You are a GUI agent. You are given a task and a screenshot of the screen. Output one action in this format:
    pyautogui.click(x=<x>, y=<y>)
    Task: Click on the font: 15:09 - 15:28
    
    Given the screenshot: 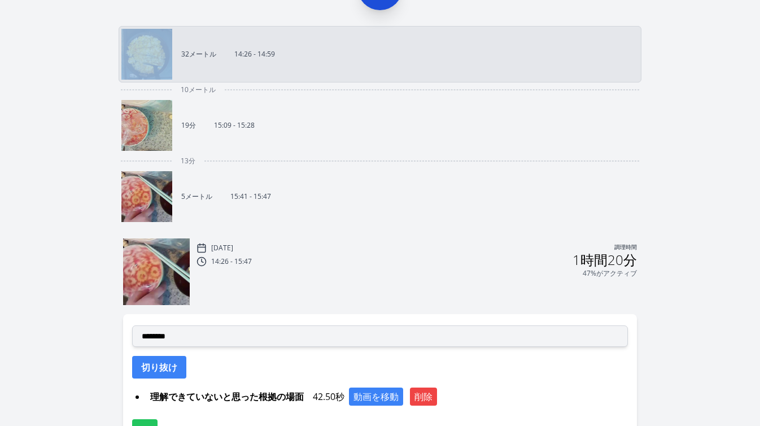 What is the action you would take?
    pyautogui.click(x=234, y=125)
    